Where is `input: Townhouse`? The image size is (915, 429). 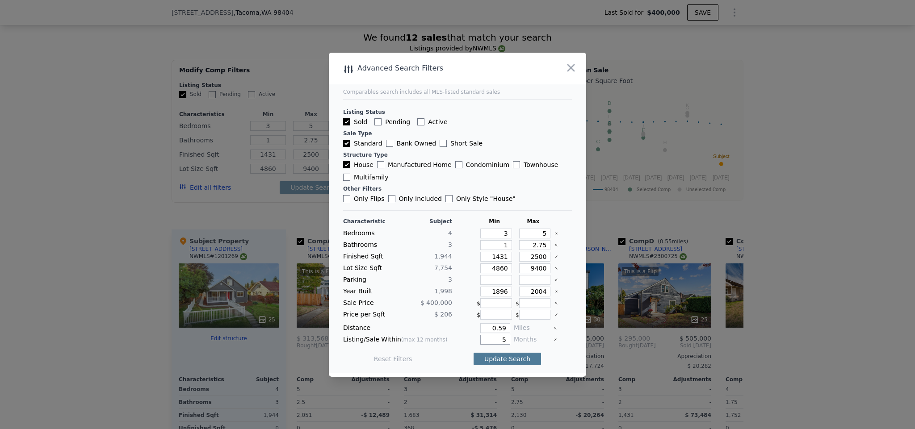 input: Townhouse is located at coordinates (516, 165).